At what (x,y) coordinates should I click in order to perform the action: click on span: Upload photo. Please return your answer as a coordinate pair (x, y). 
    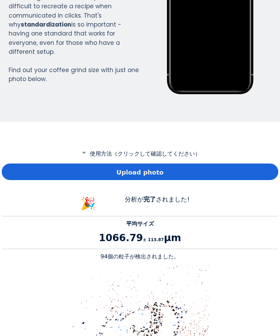
    Looking at the image, I should click on (140, 172).